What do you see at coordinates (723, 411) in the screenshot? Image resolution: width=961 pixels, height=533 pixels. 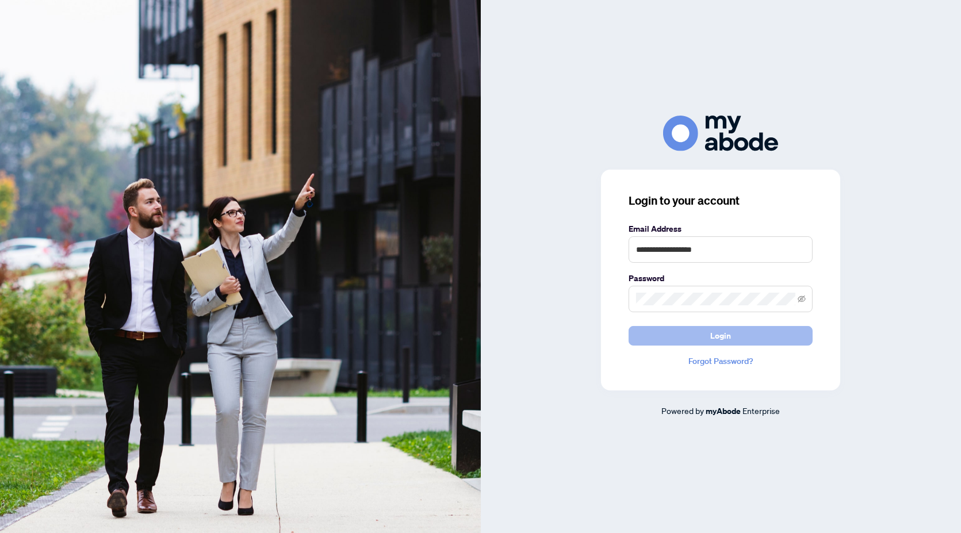 I see `a: myAbode` at bounding box center [723, 411].